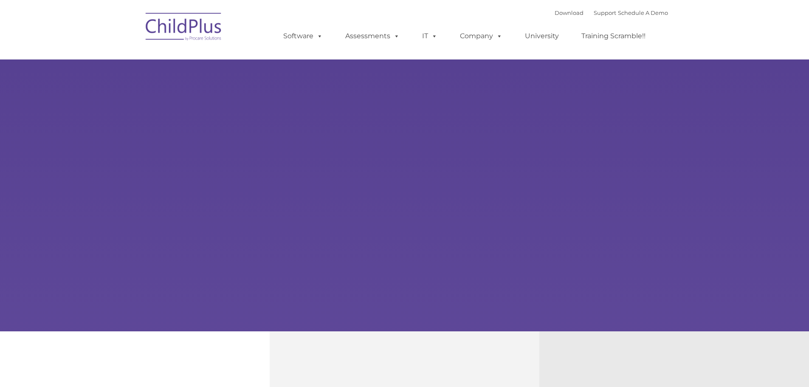 This screenshot has width=809, height=387. Describe the element at coordinates (481, 36) in the screenshot. I see `a: Company` at that location.